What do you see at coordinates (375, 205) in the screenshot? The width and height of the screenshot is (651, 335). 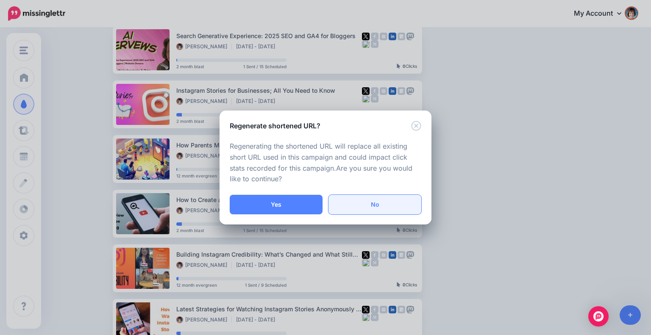 I see `a: No` at bounding box center [375, 205].